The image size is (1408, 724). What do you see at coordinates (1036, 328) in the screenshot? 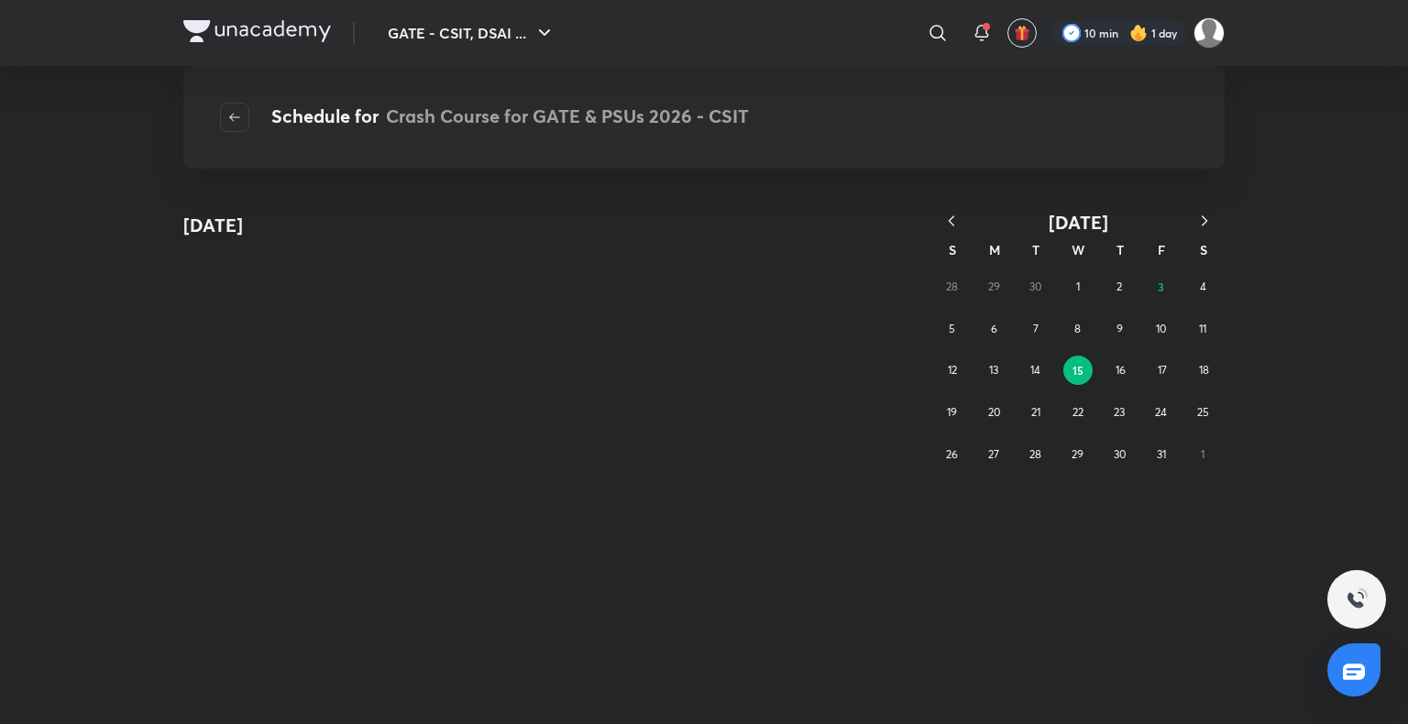
I see `abbr: October 7, 2025` at bounding box center [1036, 328].